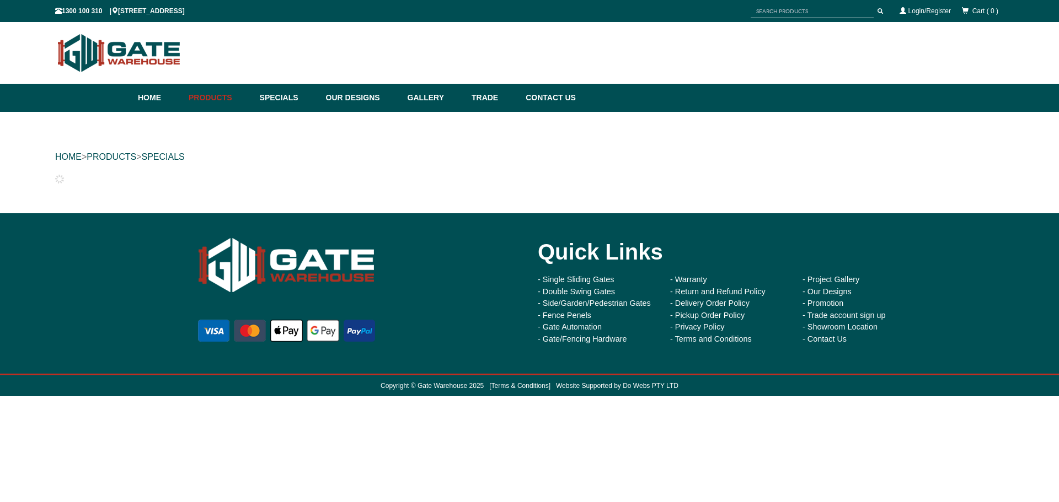 The width and height of the screenshot is (1059, 502). I want to click on a: HOME, so click(68, 157).